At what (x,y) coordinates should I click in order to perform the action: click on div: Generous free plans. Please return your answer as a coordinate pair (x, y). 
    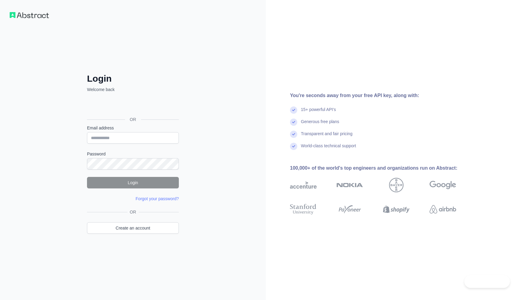
    Looking at the image, I should click on (320, 125).